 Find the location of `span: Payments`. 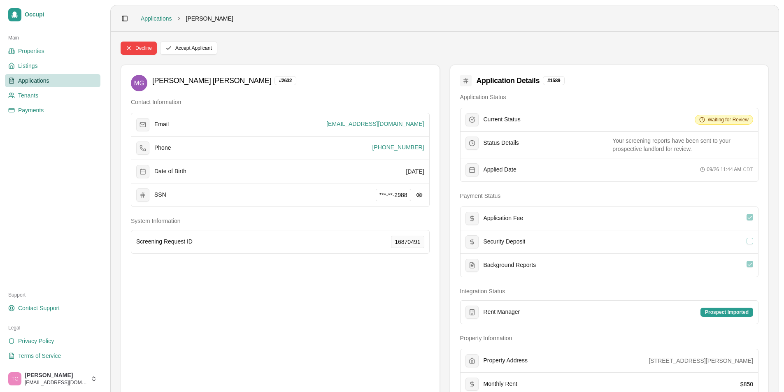

span: Payments is located at coordinates (31, 110).